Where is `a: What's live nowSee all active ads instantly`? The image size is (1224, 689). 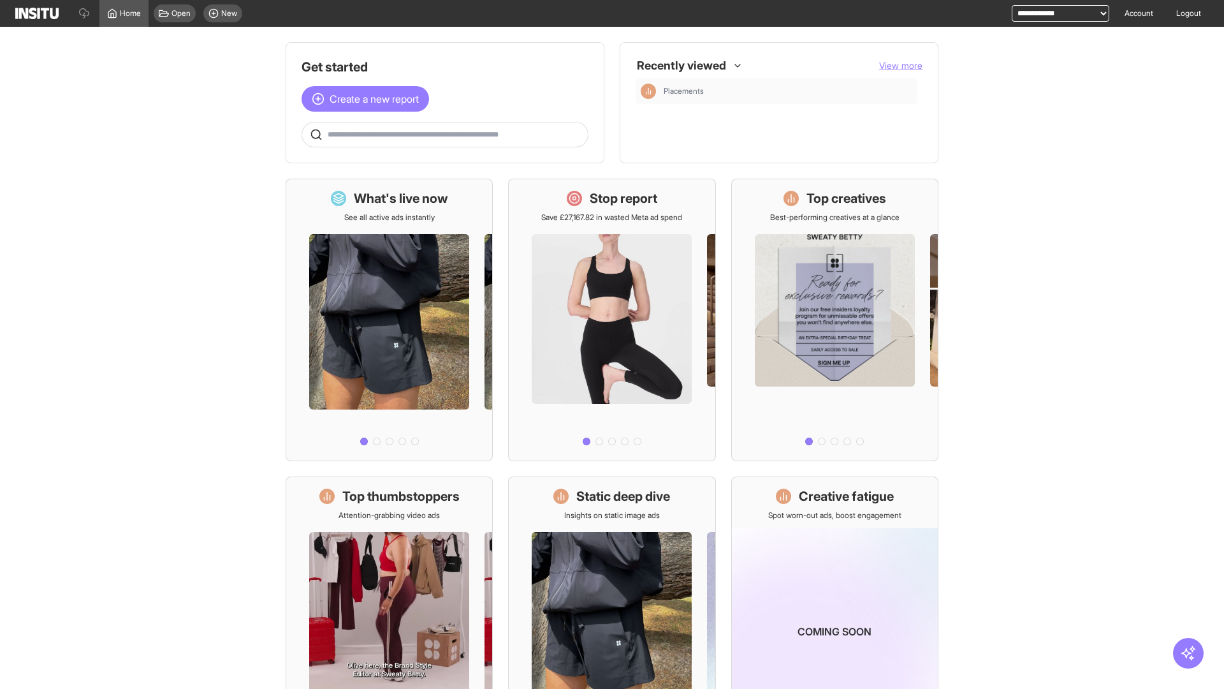
a: What's live nowSee all active ads instantly is located at coordinates (389, 319).